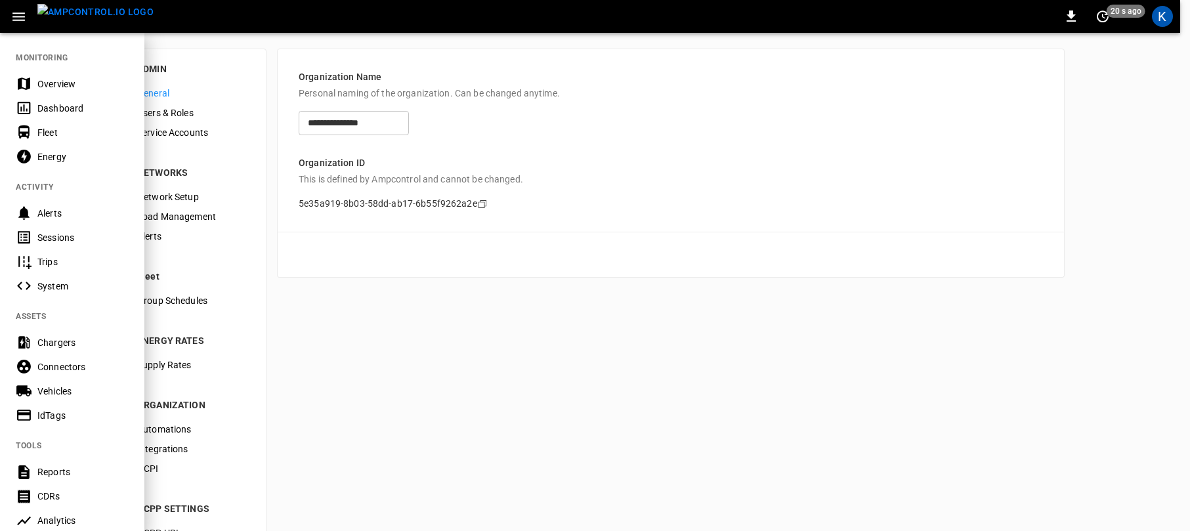 This screenshot has height=531, width=1190. I want to click on div: Alerts, so click(83, 213).